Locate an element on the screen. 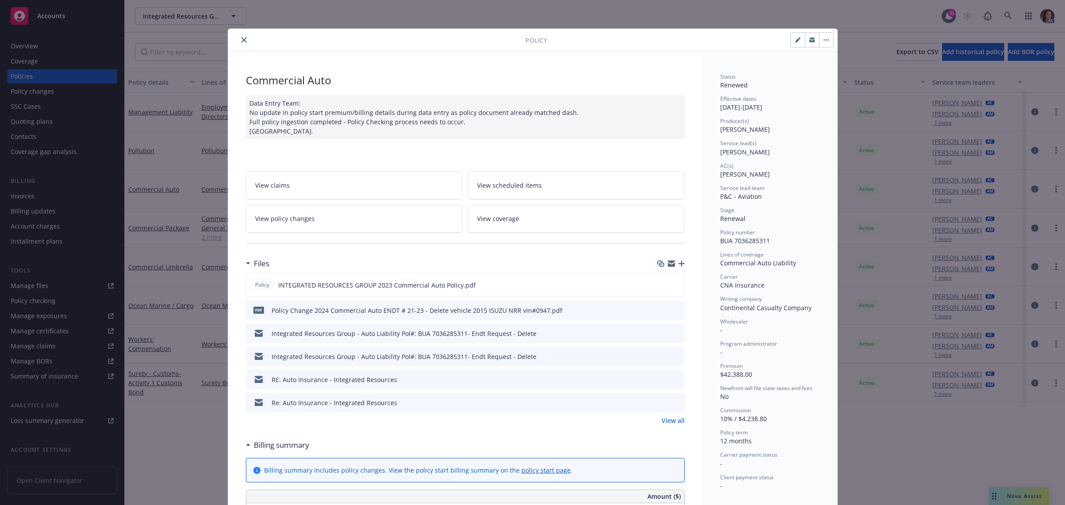 Image resolution: width=1065 pixels, height=505 pixels. span: Lines of coverage is located at coordinates (742, 254).